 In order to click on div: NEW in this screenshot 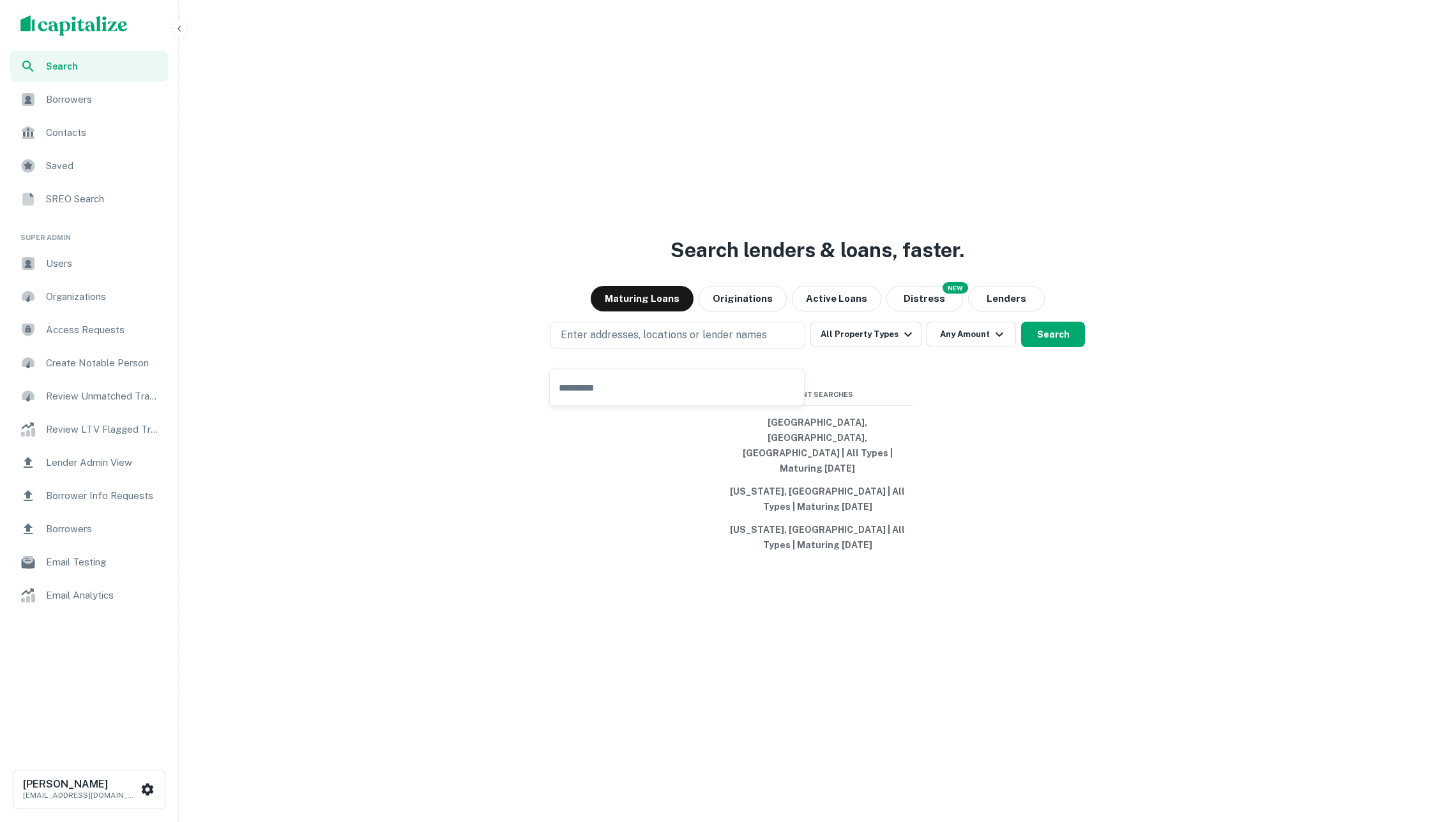, I will do `click(956, 288)`.